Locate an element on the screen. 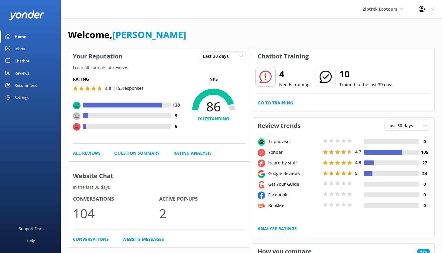  h4: 9 is located at coordinates (176, 115).